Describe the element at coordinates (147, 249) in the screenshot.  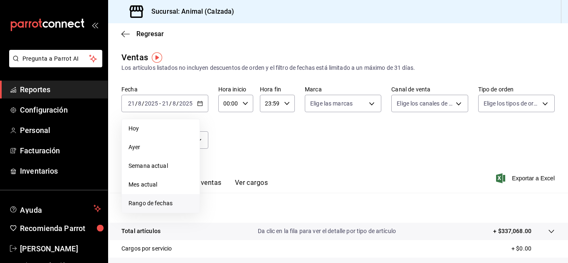
I see `p: Cargos por servicio` at that location.